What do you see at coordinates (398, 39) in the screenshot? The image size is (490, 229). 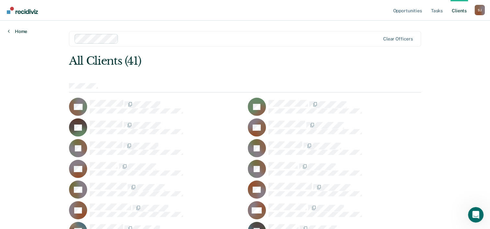 I see `div: Clear officers` at bounding box center [398, 39].